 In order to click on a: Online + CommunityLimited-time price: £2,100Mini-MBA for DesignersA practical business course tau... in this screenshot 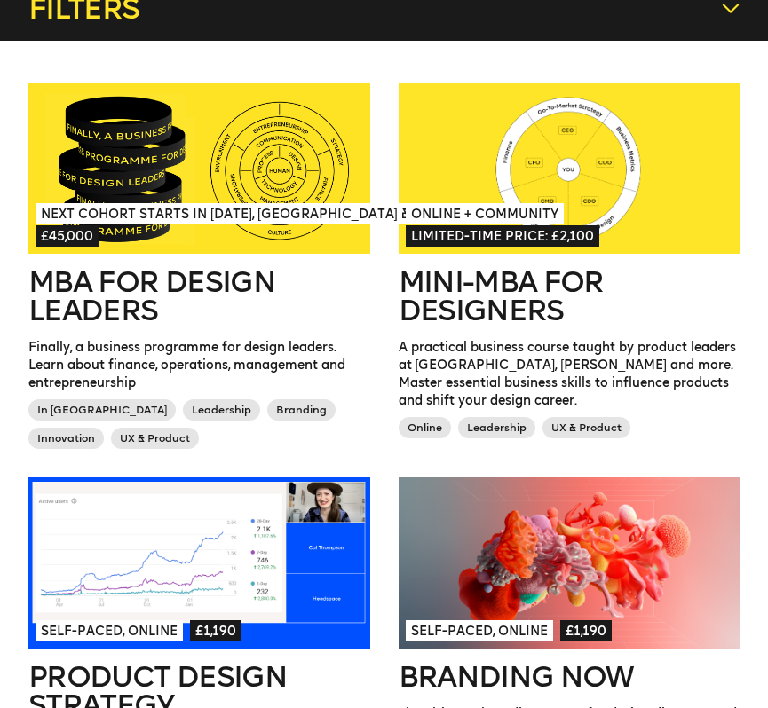, I will do `click(569, 264)`.